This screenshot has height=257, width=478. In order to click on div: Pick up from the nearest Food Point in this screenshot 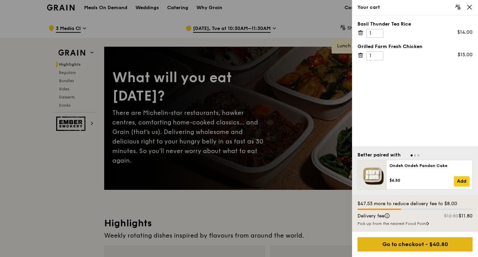, I will do `click(415, 223)`.